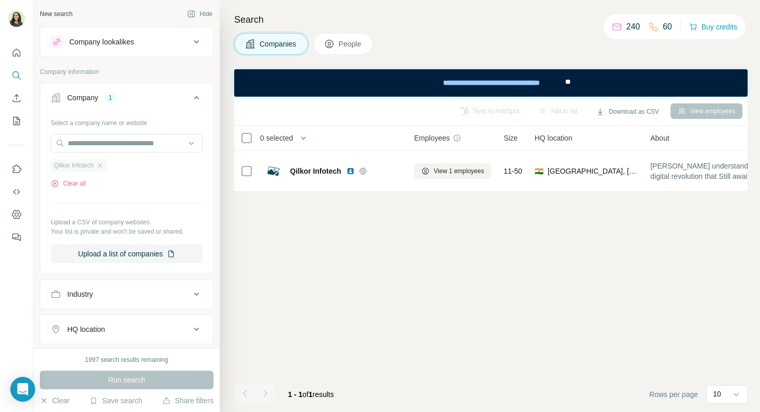 The height and width of the screenshot is (412, 760). I want to click on button: Company lookalikes, so click(127, 42).